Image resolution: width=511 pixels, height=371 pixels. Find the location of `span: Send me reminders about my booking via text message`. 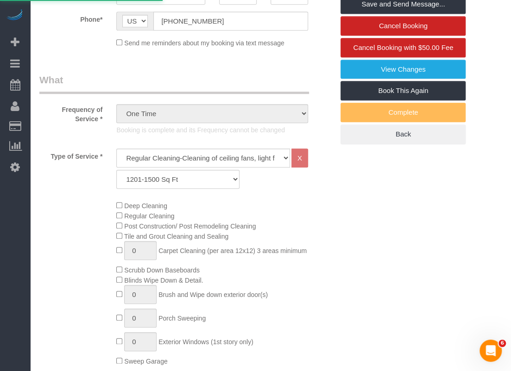

span: Send me reminders about my booking via text message is located at coordinates (204, 43).